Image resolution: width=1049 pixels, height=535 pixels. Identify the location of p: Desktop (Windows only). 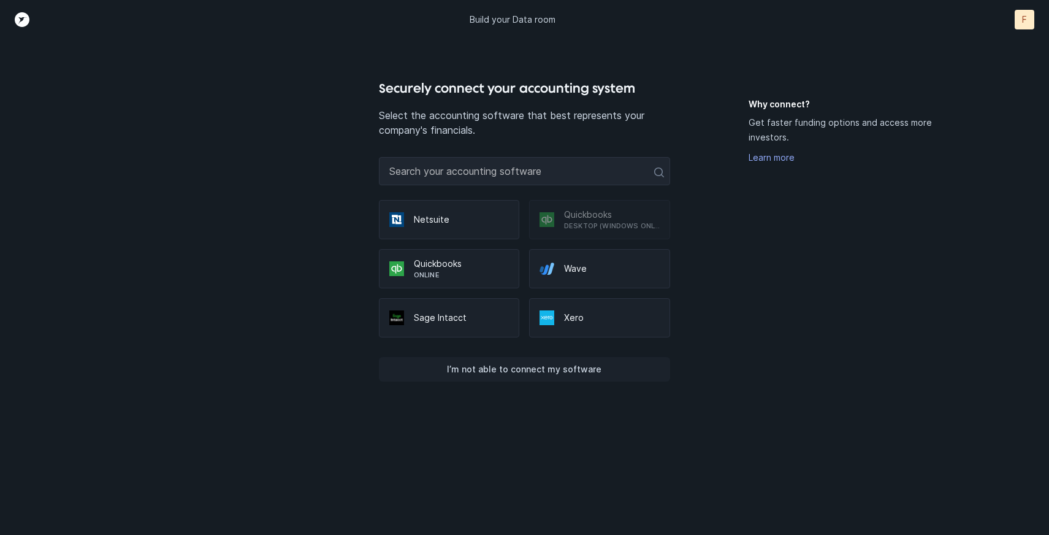
(612, 226).